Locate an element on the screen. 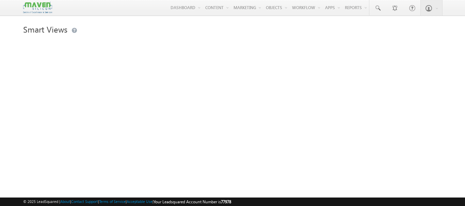 Image resolution: width=465 pixels, height=206 pixels. span: © 2025 LeadSquared | | | | | is located at coordinates (127, 202).